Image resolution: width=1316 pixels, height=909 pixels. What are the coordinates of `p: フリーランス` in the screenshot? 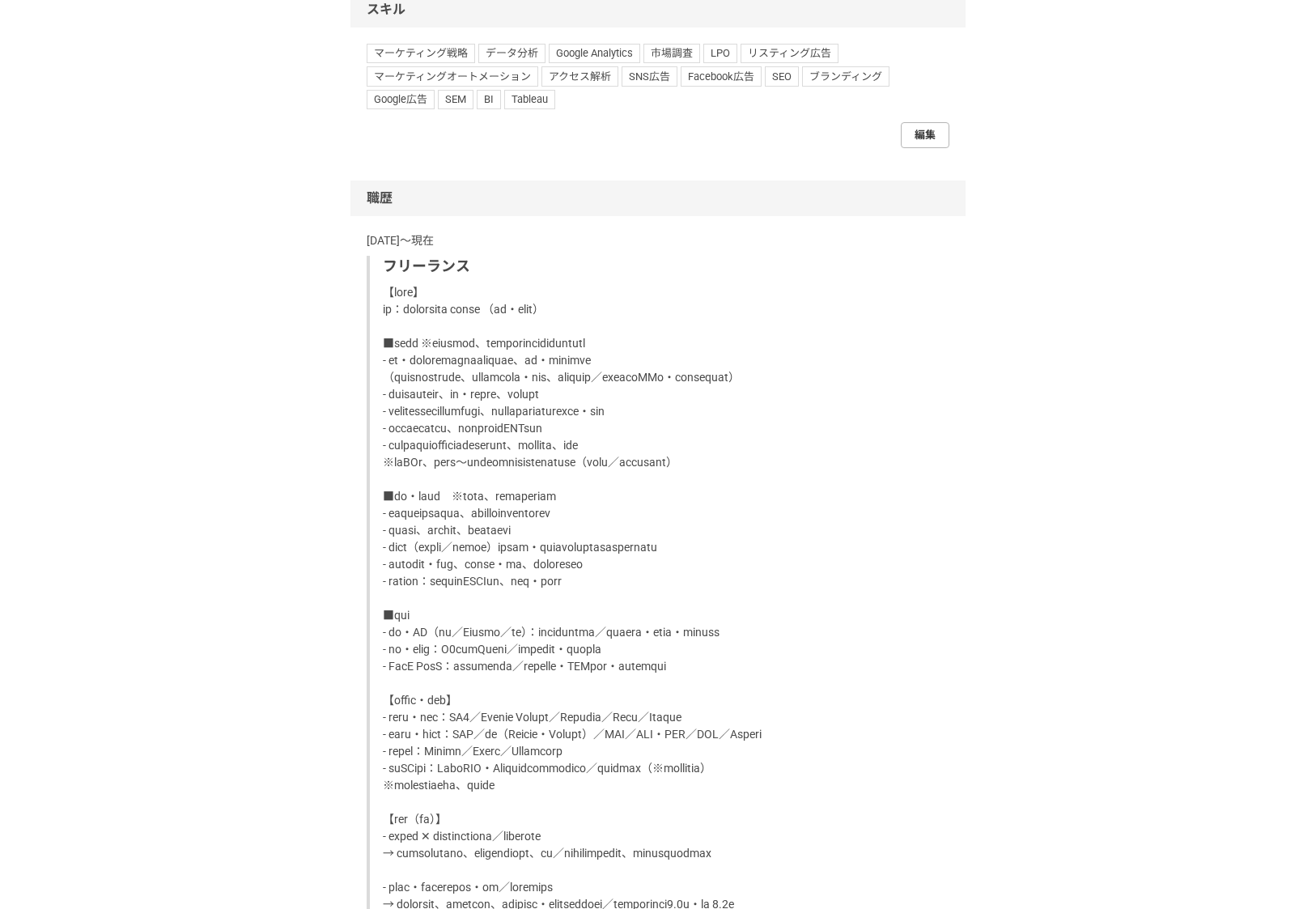 It's located at (660, 266).